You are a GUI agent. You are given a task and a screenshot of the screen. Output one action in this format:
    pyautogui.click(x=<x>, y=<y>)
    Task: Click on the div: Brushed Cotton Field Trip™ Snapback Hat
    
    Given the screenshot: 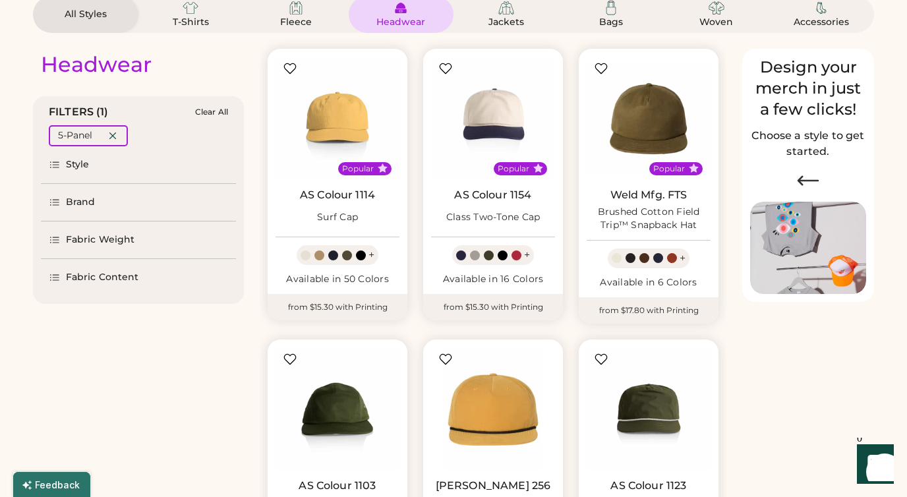 What is the action you would take?
    pyautogui.click(x=648, y=219)
    